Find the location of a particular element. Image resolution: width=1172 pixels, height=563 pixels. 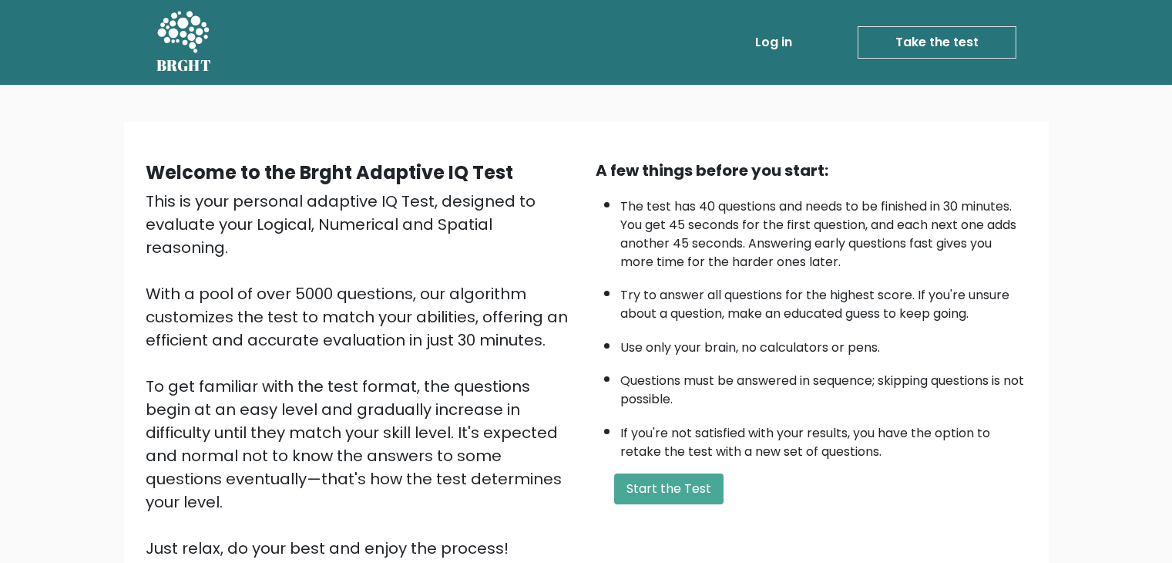

h5: BRGHT is located at coordinates (184, 66).